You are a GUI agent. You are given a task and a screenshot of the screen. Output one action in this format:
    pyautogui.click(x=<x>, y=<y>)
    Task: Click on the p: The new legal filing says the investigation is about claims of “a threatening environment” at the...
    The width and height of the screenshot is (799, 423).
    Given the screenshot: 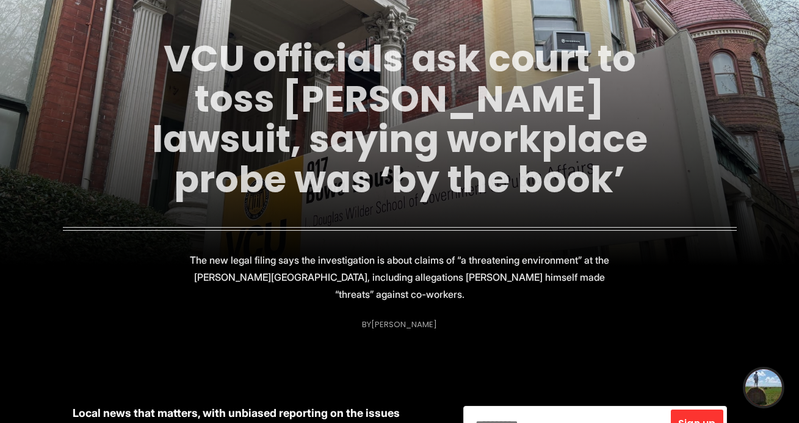 What is the action you would take?
    pyautogui.click(x=400, y=277)
    